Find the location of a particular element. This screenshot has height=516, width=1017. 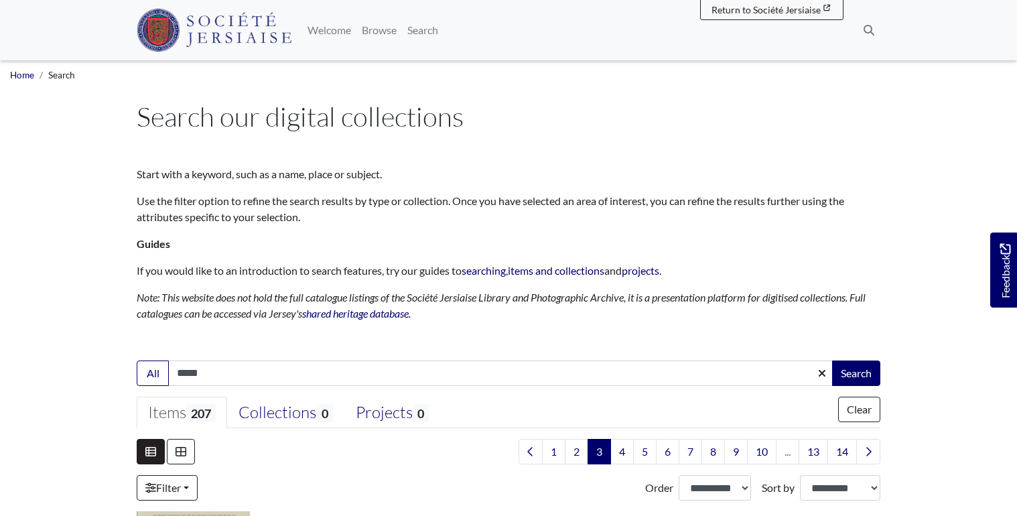

button: All is located at coordinates (153, 373).